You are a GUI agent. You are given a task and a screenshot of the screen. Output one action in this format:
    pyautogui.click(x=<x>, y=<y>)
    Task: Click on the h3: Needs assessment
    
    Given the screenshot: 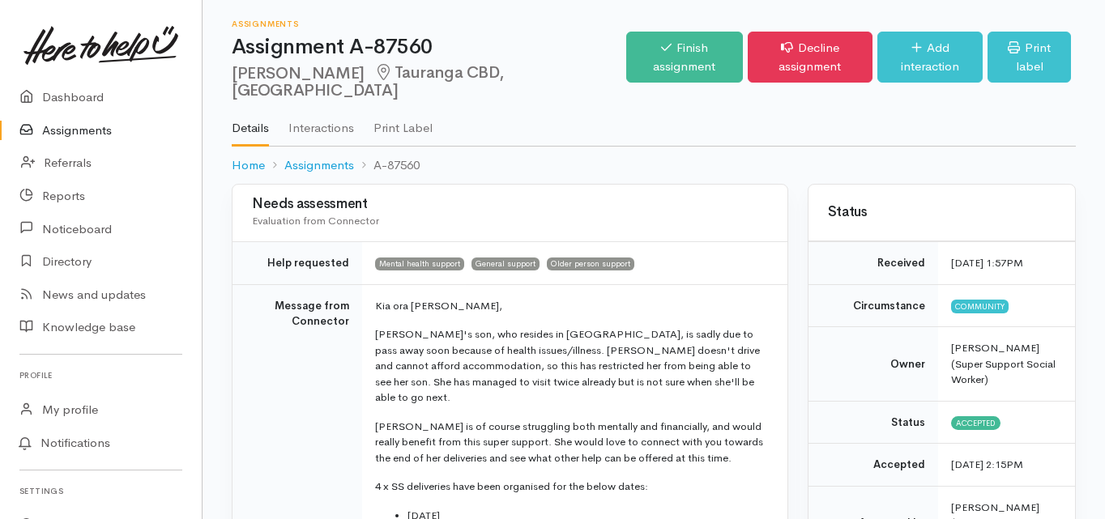 What is the action you would take?
    pyautogui.click(x=509, y=204)
    